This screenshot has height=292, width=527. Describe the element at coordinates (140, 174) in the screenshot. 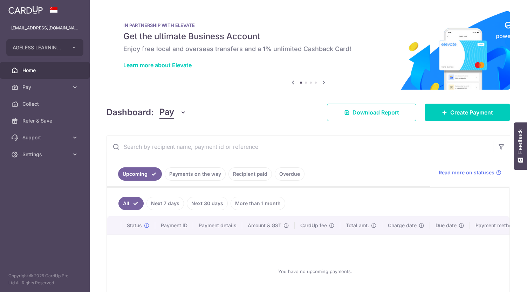

I see `a: Upcoming` at that location.